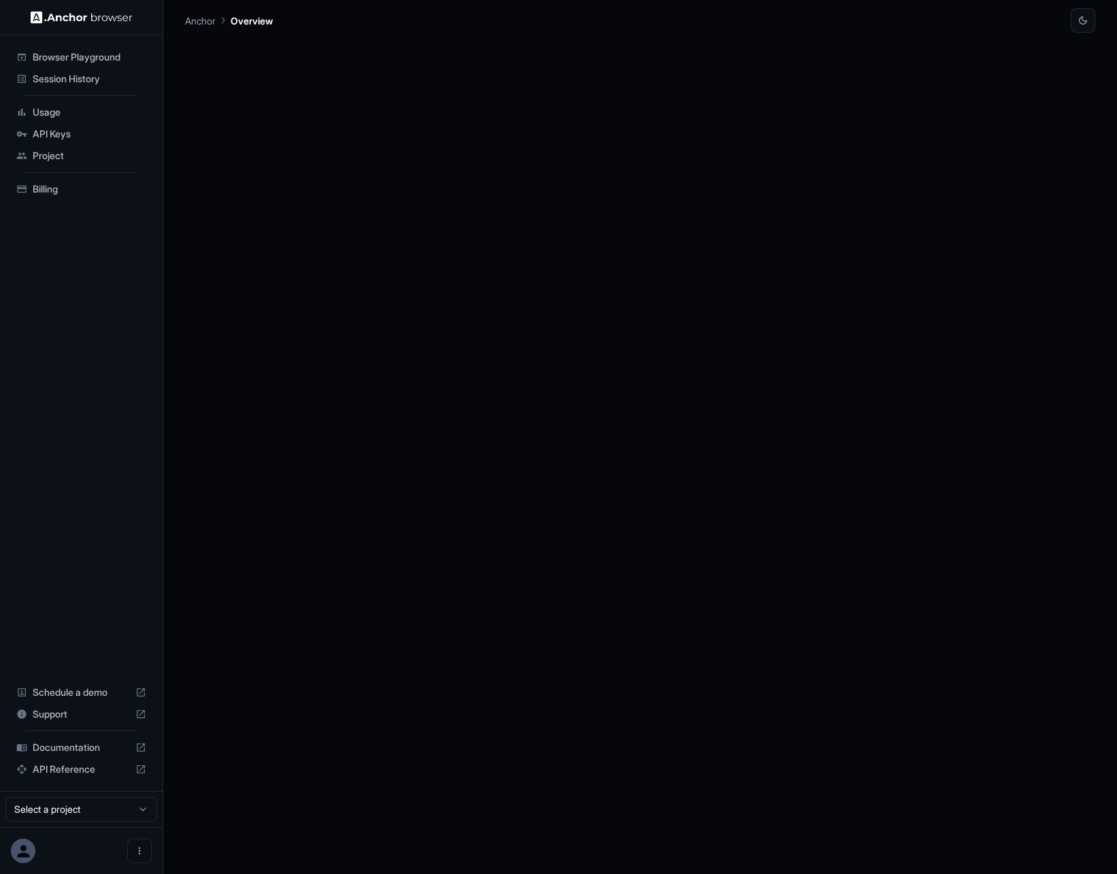  I want to click on span: Session History, so click(89, 79).